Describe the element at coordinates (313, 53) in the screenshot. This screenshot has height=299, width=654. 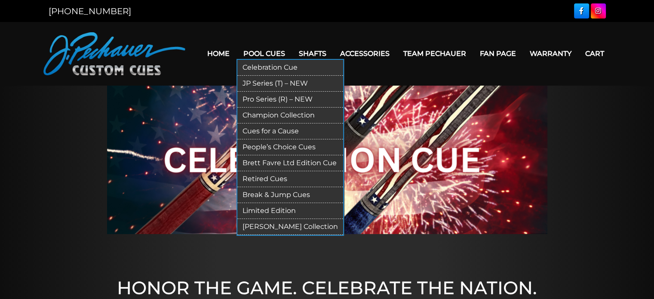
I see `a: Shafts` at that location.